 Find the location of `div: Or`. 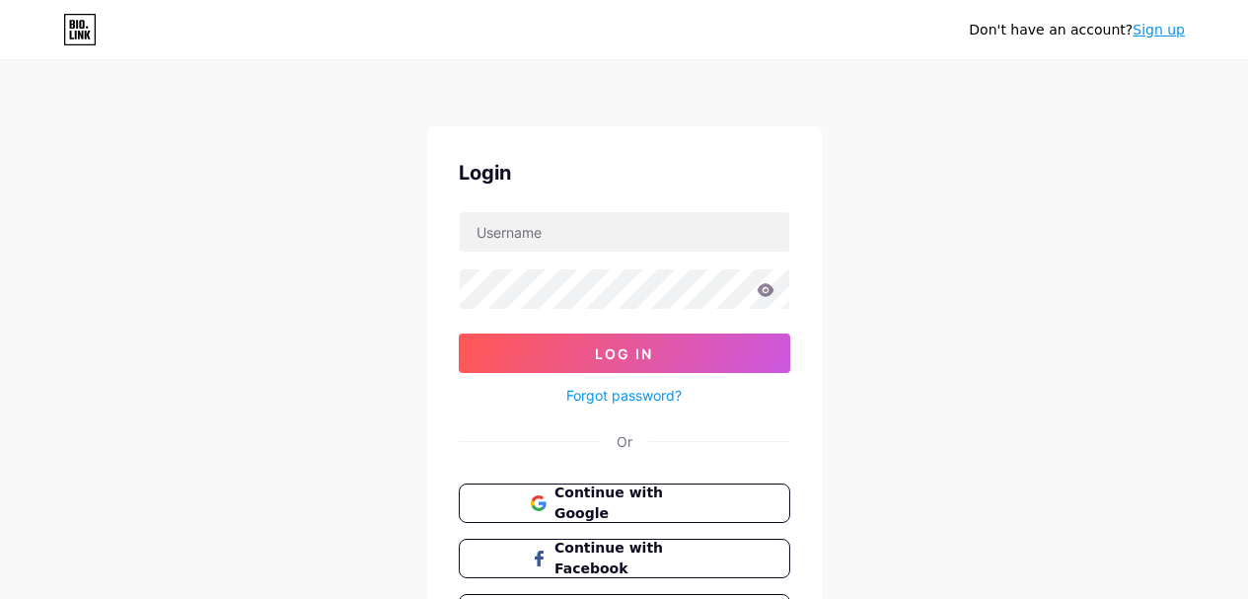

div: Or is located at coordinates (624, 441).